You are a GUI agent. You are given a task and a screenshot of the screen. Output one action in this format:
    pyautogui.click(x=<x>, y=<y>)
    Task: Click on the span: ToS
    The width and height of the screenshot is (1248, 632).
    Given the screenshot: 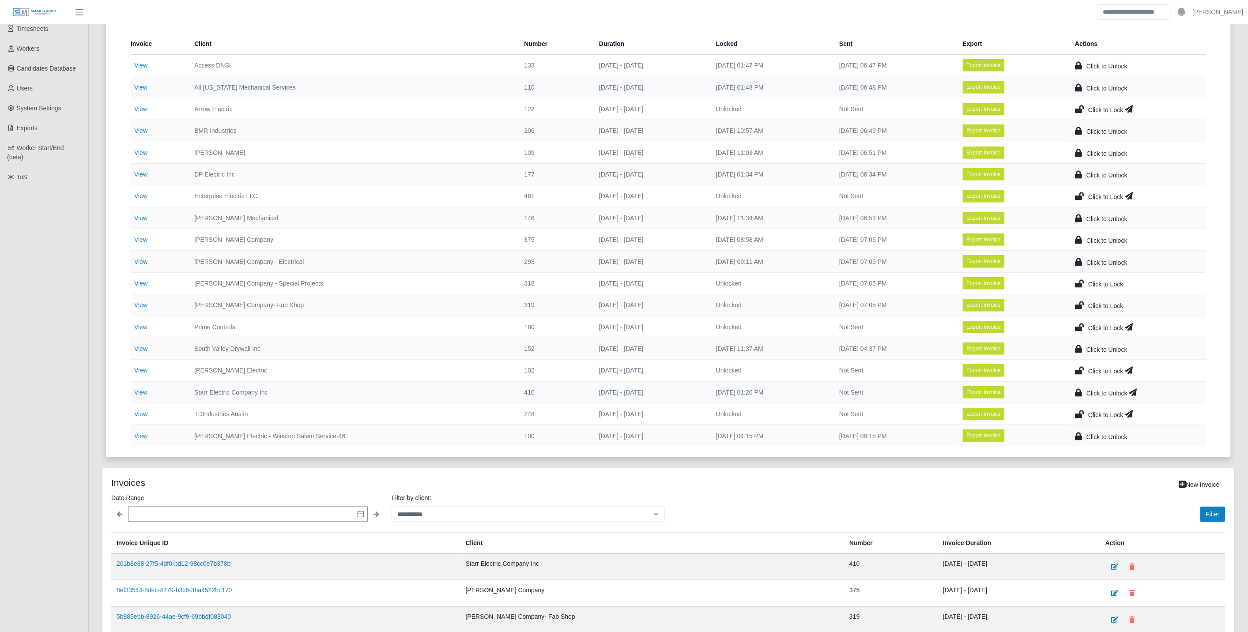 What is the action you would take?
    pyautogui.click(x=22, y=177)
    